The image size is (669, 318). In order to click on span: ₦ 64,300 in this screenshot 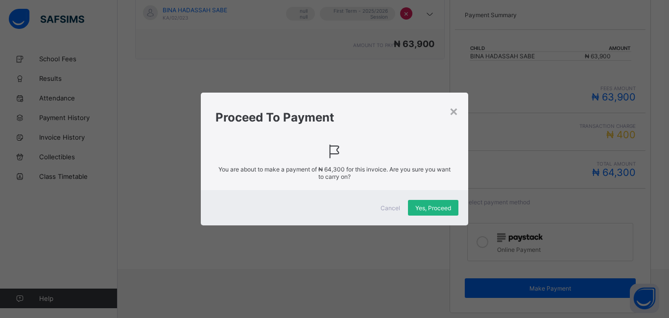, I will do `click(332, 169)`.